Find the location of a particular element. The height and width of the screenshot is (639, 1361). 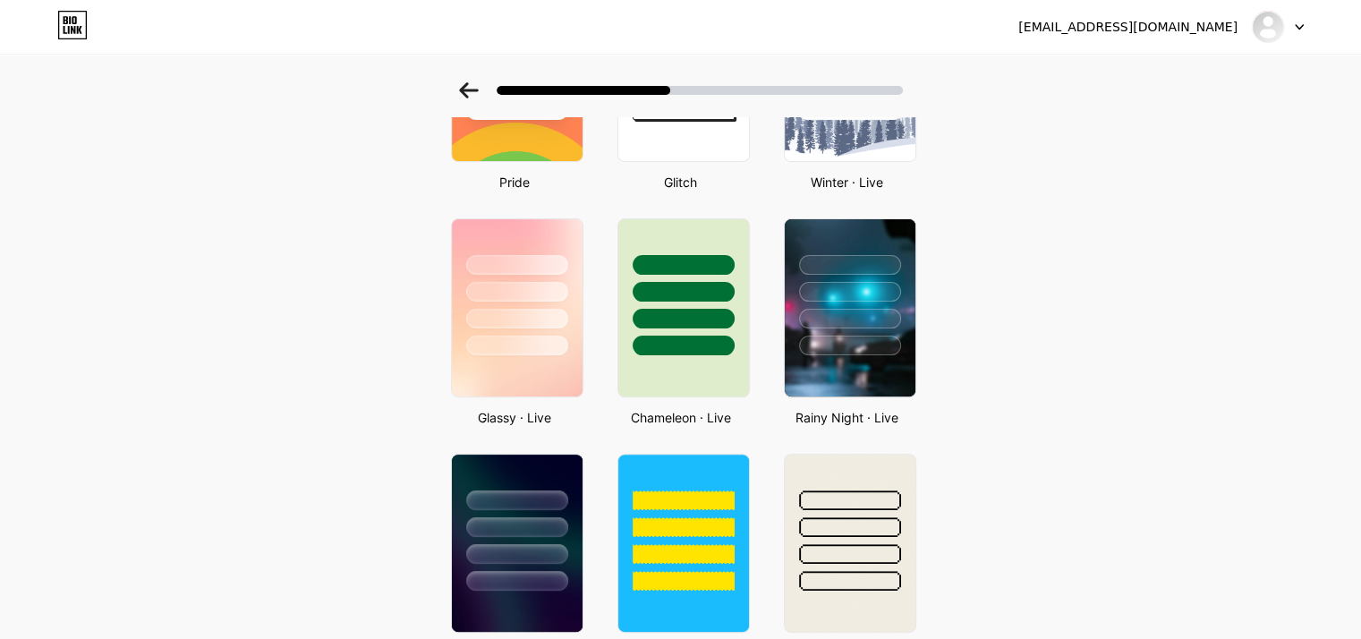

div: Glassy · Live is located at coordinates (514, 417).